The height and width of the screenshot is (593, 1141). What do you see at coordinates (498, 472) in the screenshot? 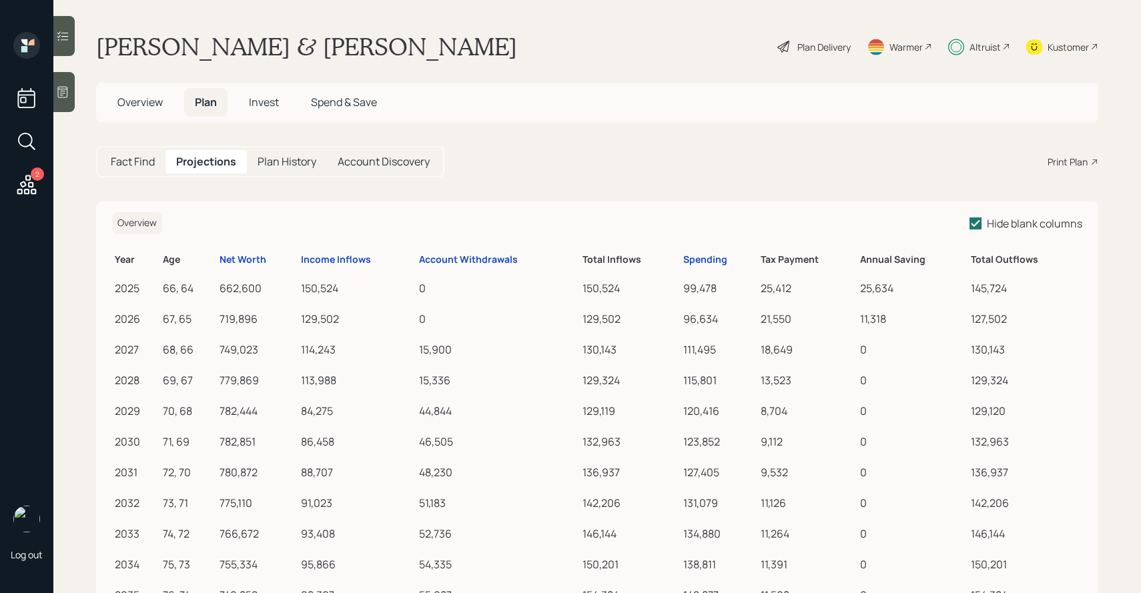
I see `div: 48,230` at bounding box center [498, 472].